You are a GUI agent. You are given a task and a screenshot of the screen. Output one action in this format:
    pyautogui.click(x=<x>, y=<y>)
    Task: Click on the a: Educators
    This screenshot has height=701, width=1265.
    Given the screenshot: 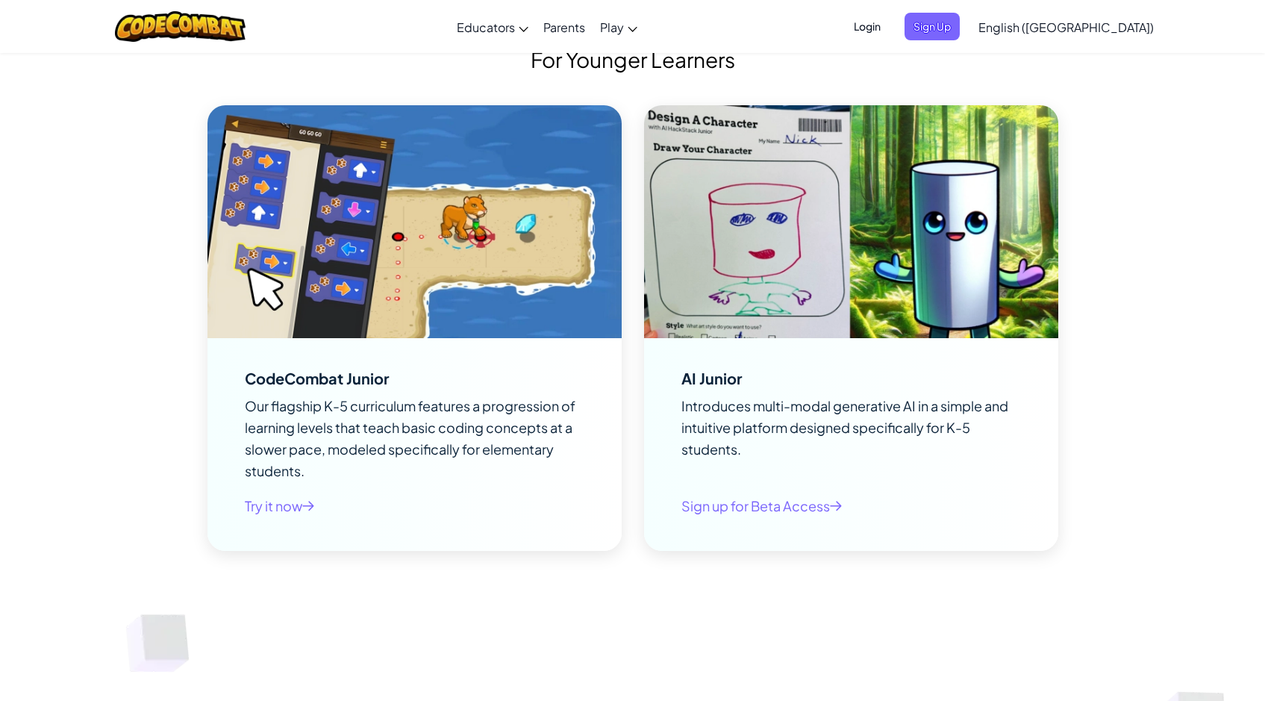 What is the action you would take?
    pyautogui.click(x=493, y=27)
    